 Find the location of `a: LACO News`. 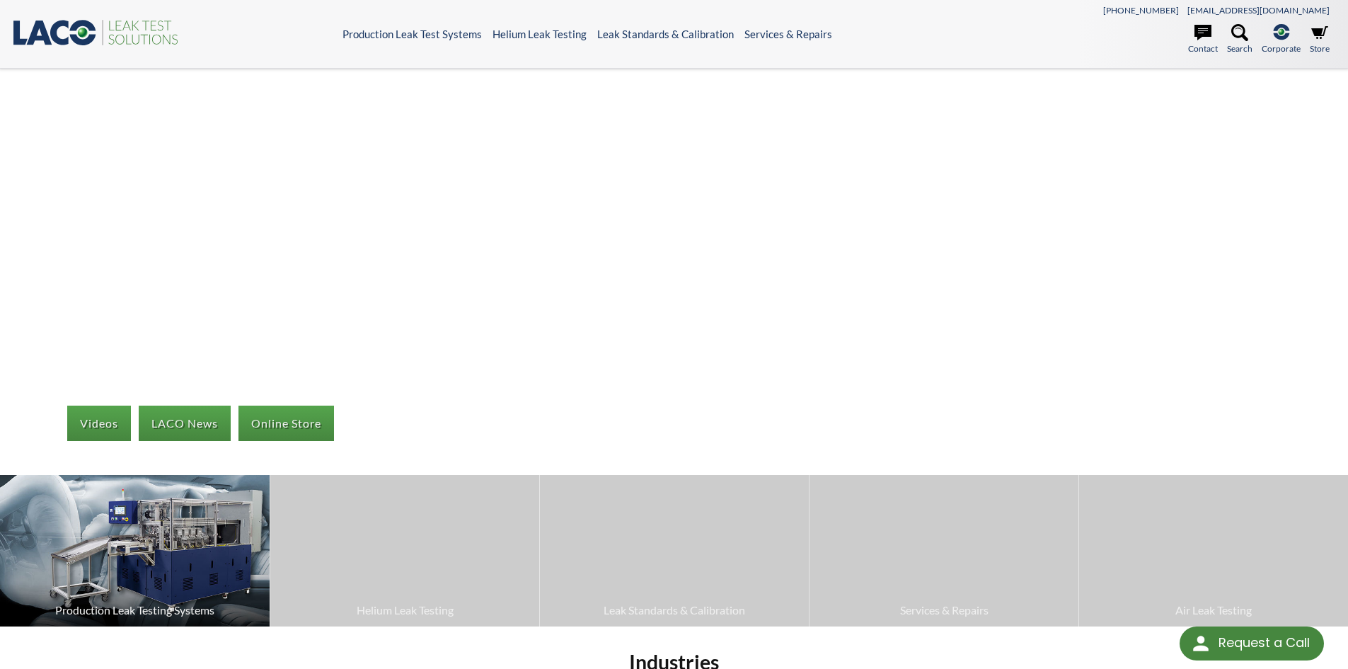

a: LACO News is located at coordinates (185, 423).